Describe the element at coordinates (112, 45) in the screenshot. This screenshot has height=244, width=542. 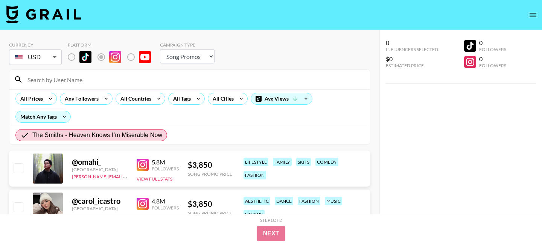
I see `div: Platform` at that location.